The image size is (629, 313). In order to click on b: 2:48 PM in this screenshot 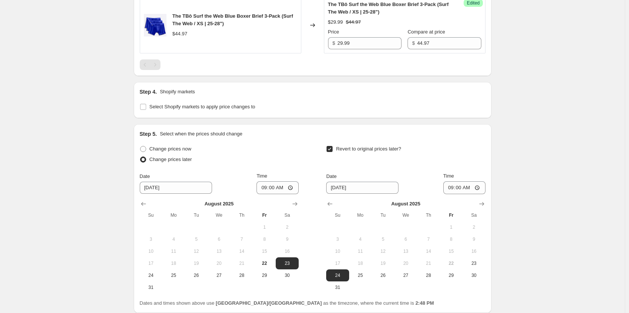, I will do `click(424, 303)`.